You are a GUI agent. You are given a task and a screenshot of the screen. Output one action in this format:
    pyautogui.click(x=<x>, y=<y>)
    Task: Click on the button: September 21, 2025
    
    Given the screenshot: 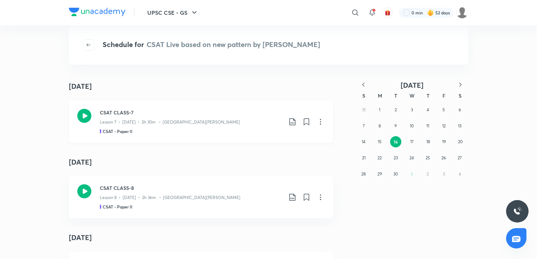 What is the action you would take?
    pyautogui.click(x=364, y=158)
    